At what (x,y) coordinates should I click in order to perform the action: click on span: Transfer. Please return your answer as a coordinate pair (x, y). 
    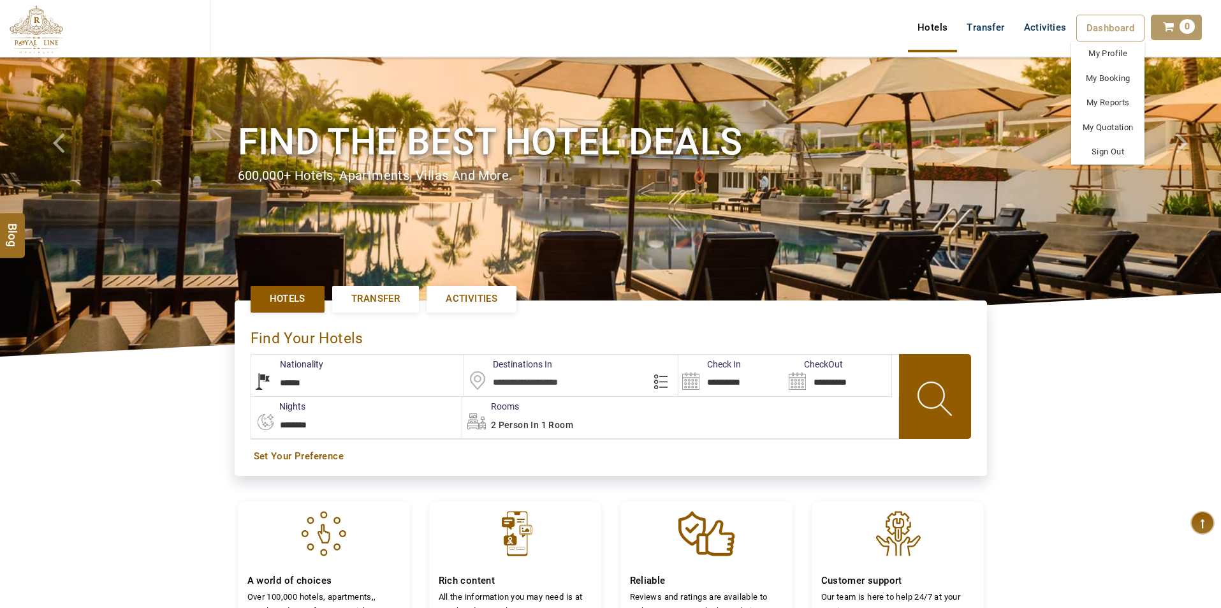
    Looking at the image, I should click on (376, 298).